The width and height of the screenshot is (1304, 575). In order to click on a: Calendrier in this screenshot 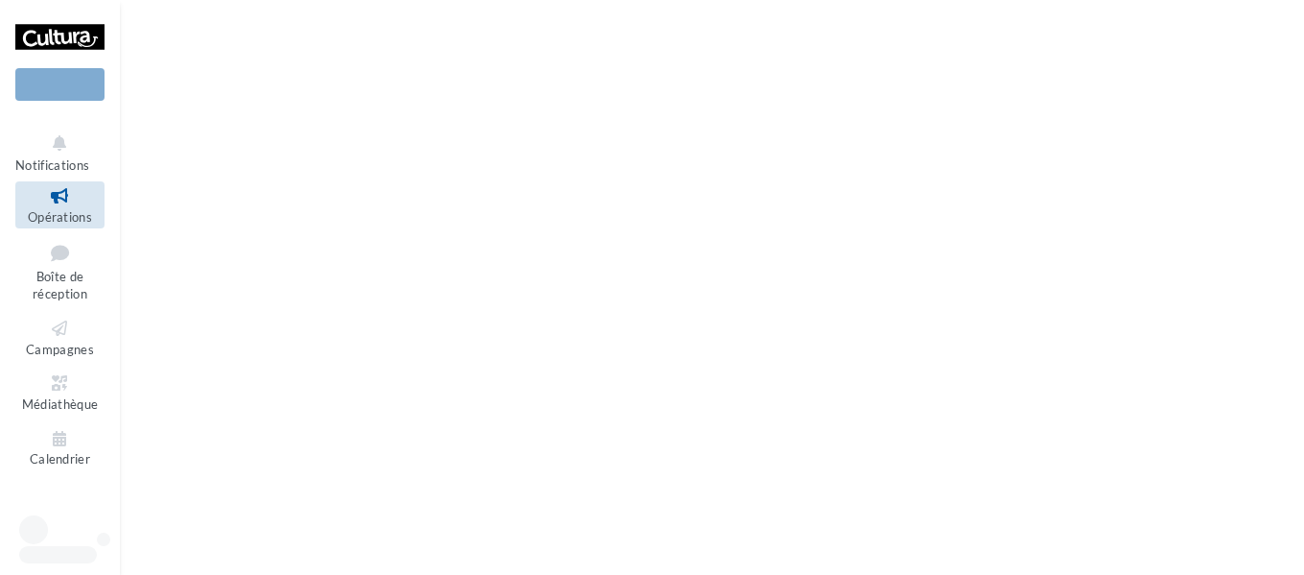, I will do `click(59, 447)`.